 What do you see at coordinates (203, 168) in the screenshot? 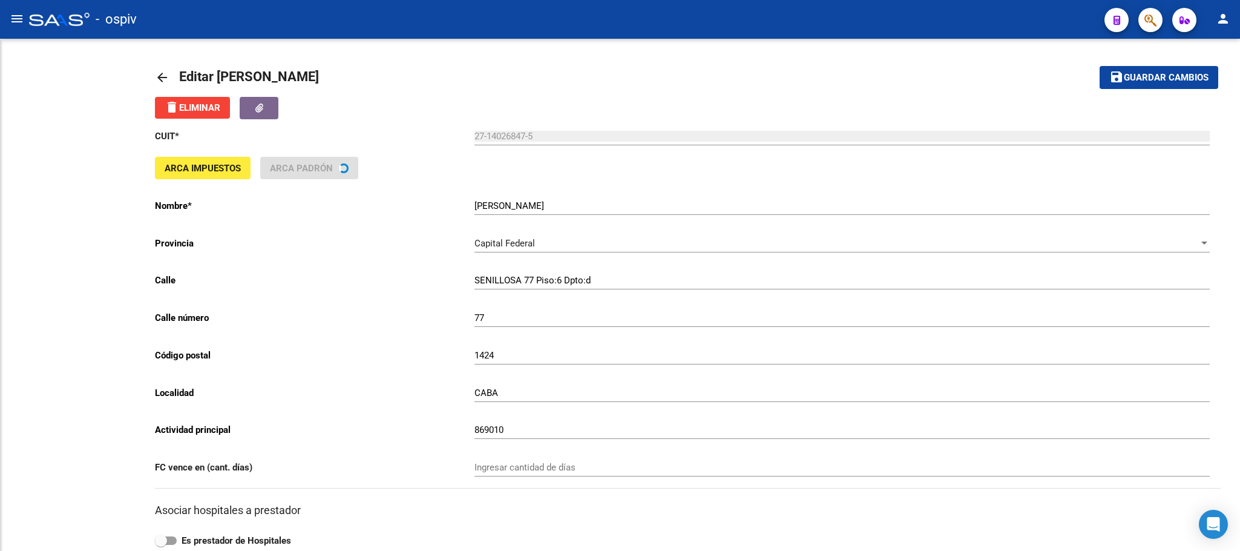
I see `span: ARCA Impuestos` at bounding box center [203, 168].